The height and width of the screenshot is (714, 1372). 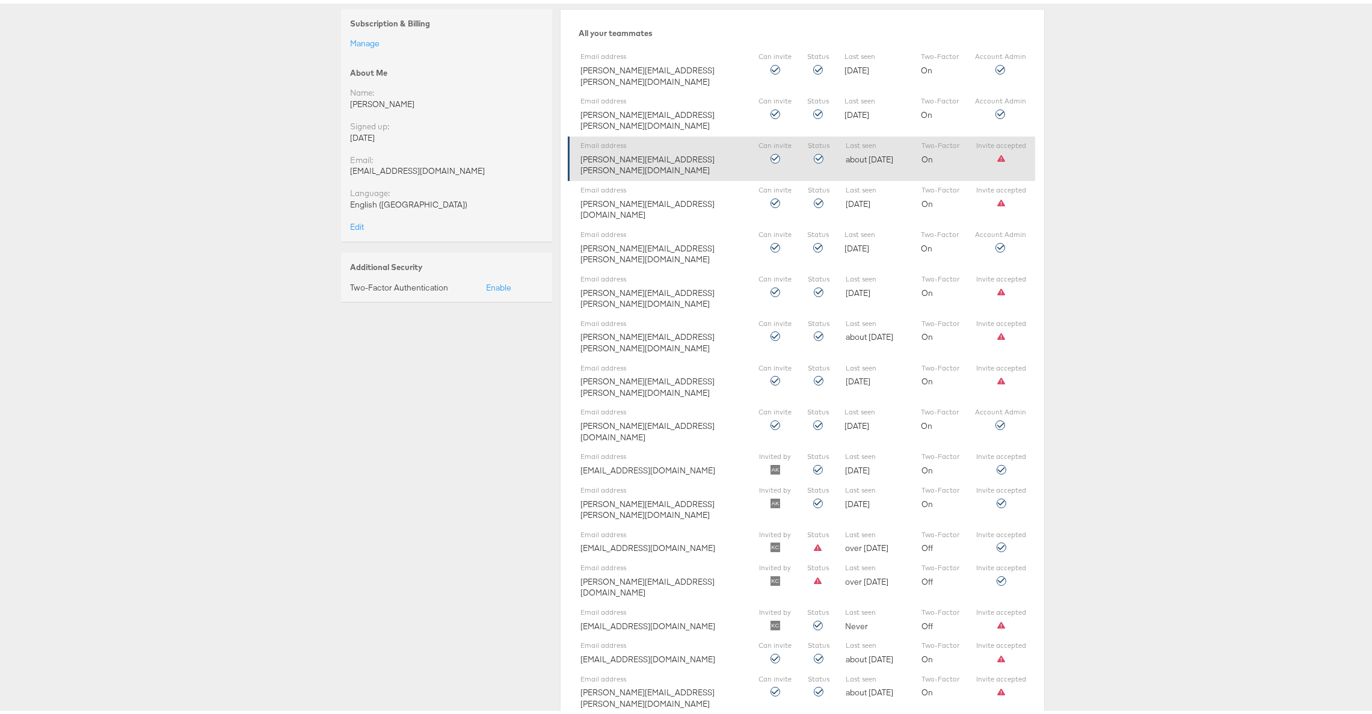 I want to click on label: Signed up:, so click(x=369, y=123).